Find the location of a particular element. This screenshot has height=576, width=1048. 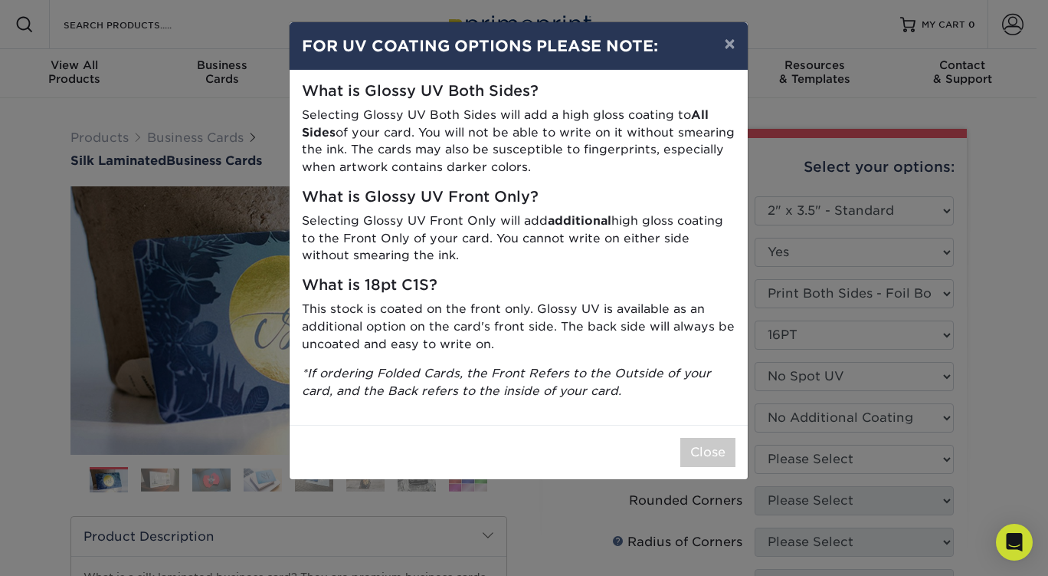

h5: What is Glossy UV Front Only? is located at coordinates (519, 197).